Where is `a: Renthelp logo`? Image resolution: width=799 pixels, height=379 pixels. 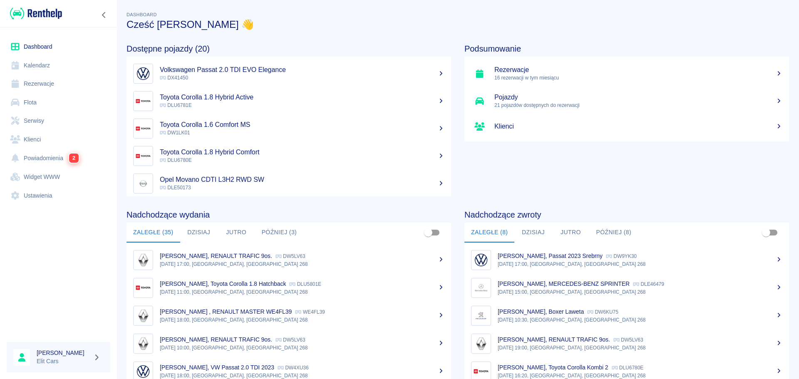
a: Renthelp logo is located at coordinates (34, 13).